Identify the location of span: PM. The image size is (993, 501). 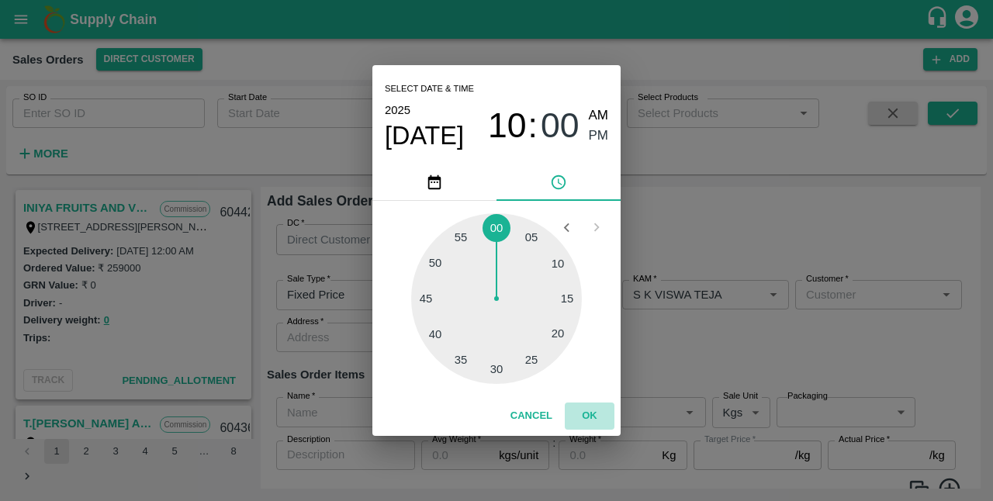
(599, 136).